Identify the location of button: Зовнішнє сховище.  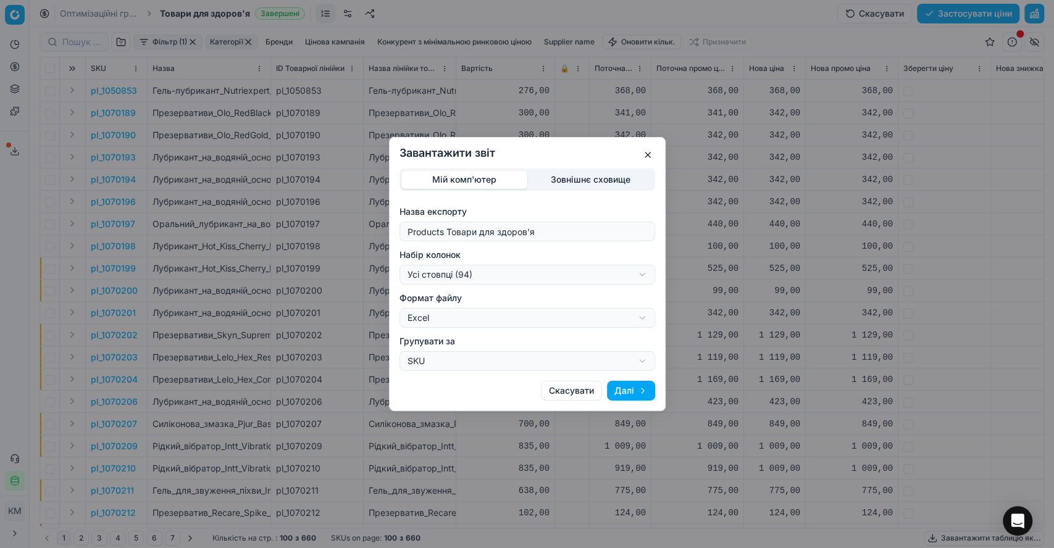
(590, 180).